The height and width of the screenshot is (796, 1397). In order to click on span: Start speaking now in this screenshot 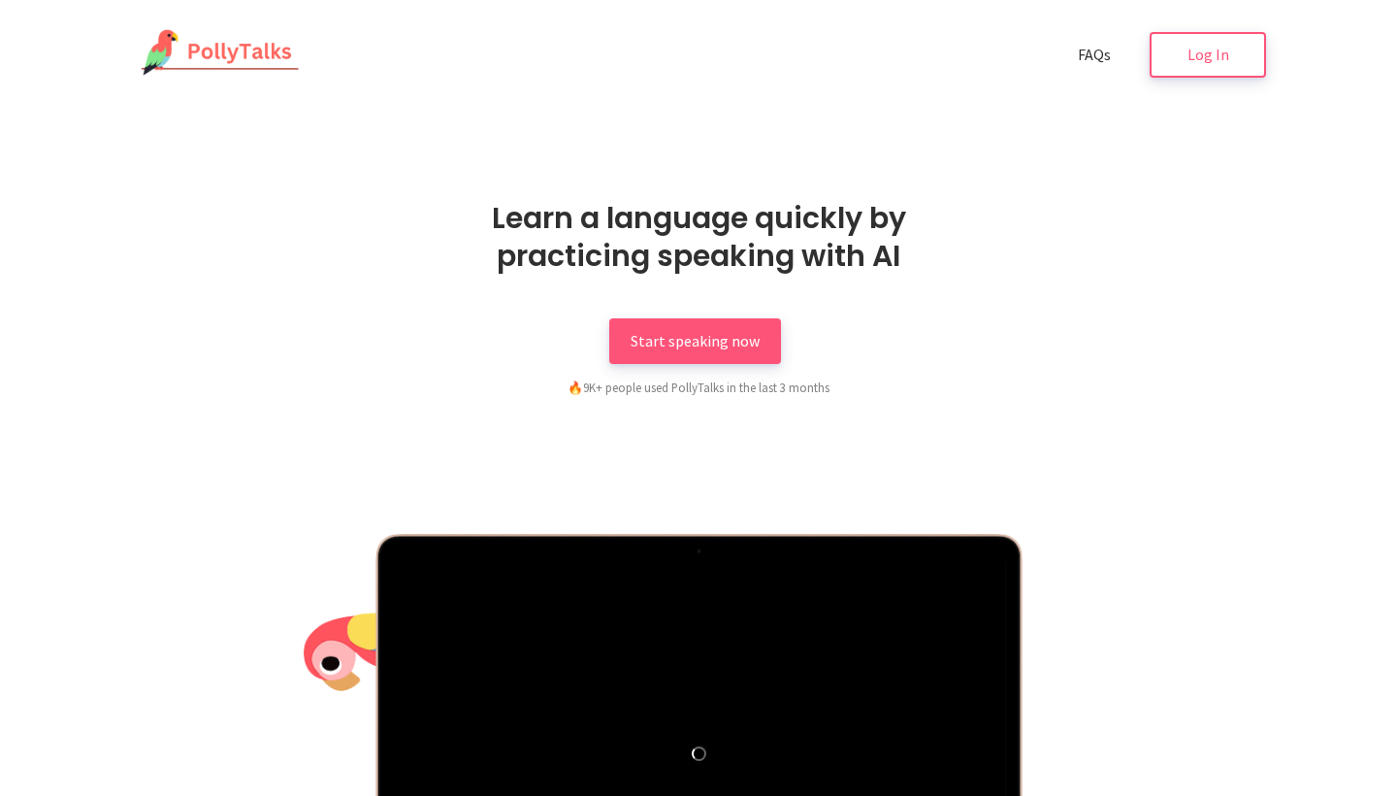, I will do `click(695, 341)`.